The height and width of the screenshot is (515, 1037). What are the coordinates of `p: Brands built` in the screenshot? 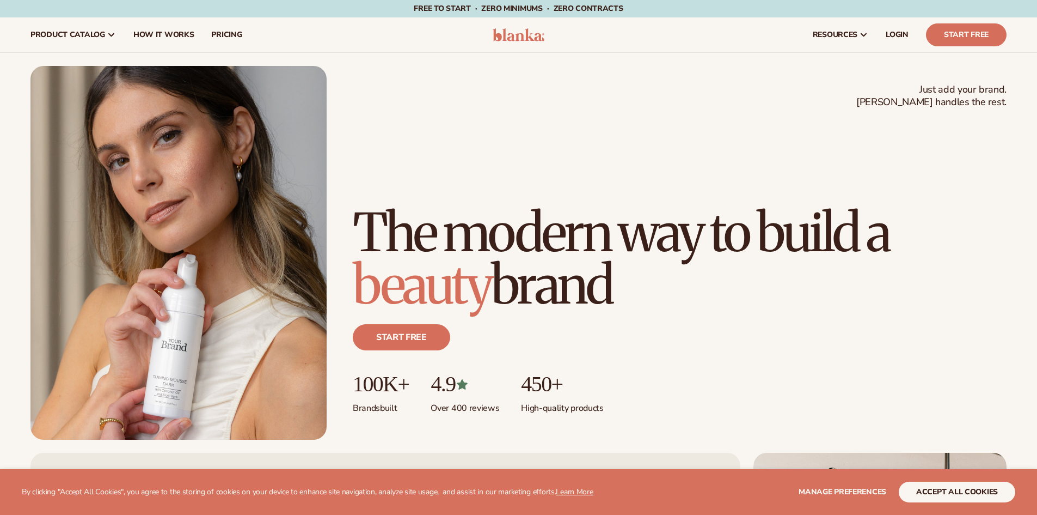 It's located at (381, 405).